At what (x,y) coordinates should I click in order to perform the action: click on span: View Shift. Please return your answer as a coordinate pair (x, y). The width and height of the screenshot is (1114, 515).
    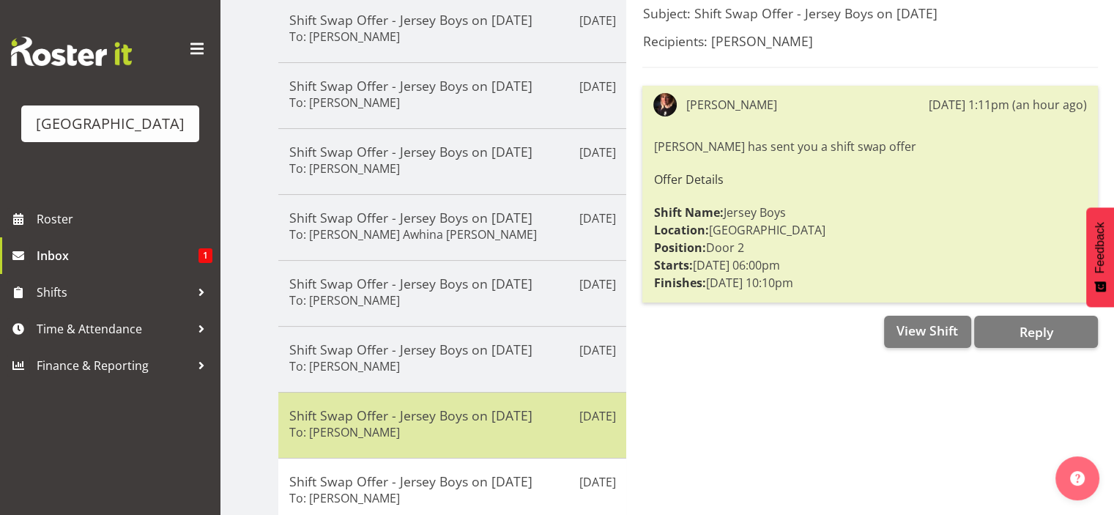
    Looking at the image, I should click on (927, 330).